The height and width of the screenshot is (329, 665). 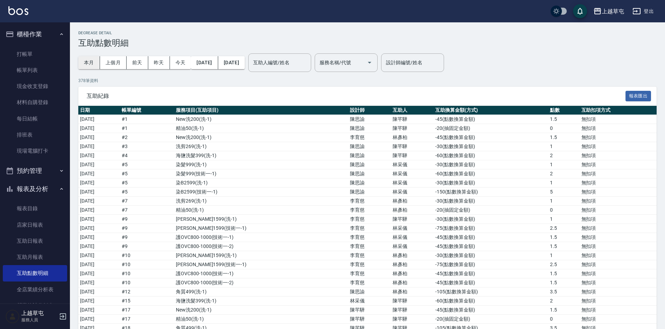 I want to click on button: 前天, so click(x=137, y=63).